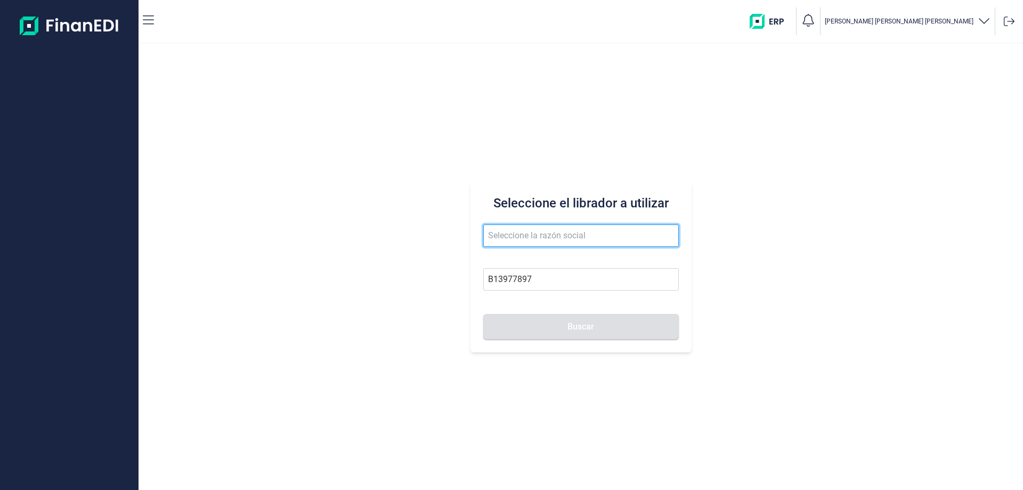 The height and width of the screenshot is (490, 1023). Describe the element at coordinates (581, 203) in the screenshot. I see `h3: Seleccione el librador a utilizar` at that location.